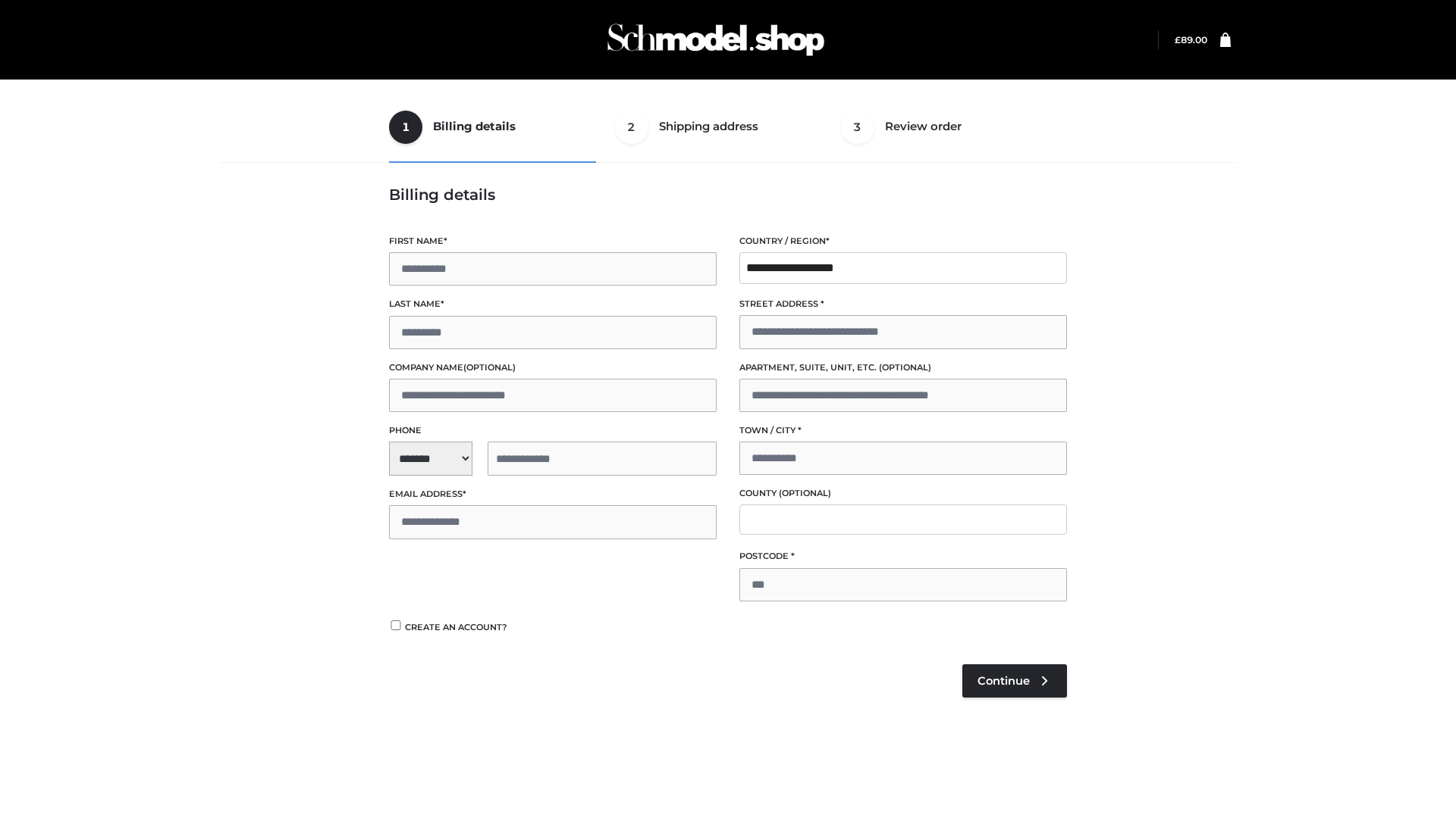 Image resolution: width=1456 pixels, height=818 pixels. What do you see at coordinates (552, 304) in the screenshot?
I see `label: Last name` at bounding box center [552, 304].